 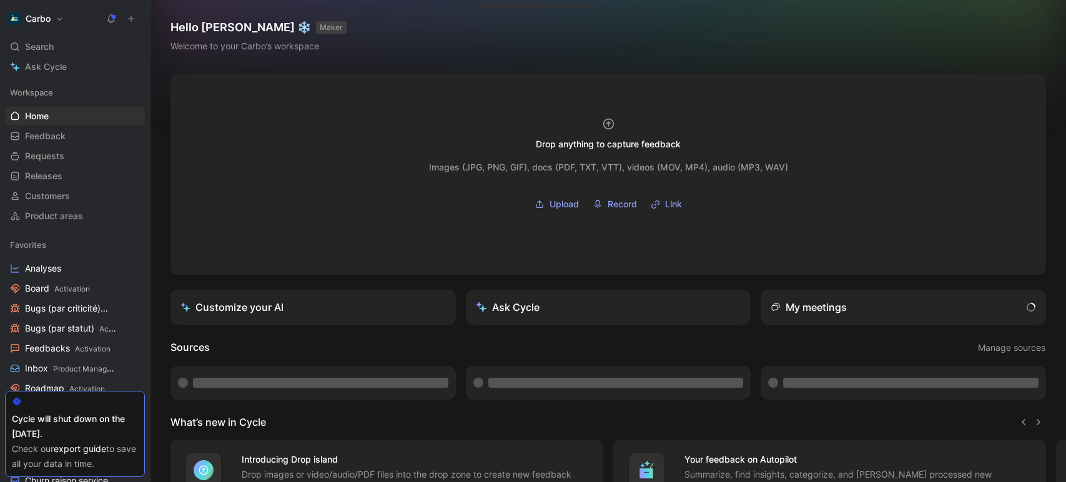 What do you see at coordinates (1012, 348) in the screenshot?
I see `span: Manage sources` at bounding box center [1012, 348].